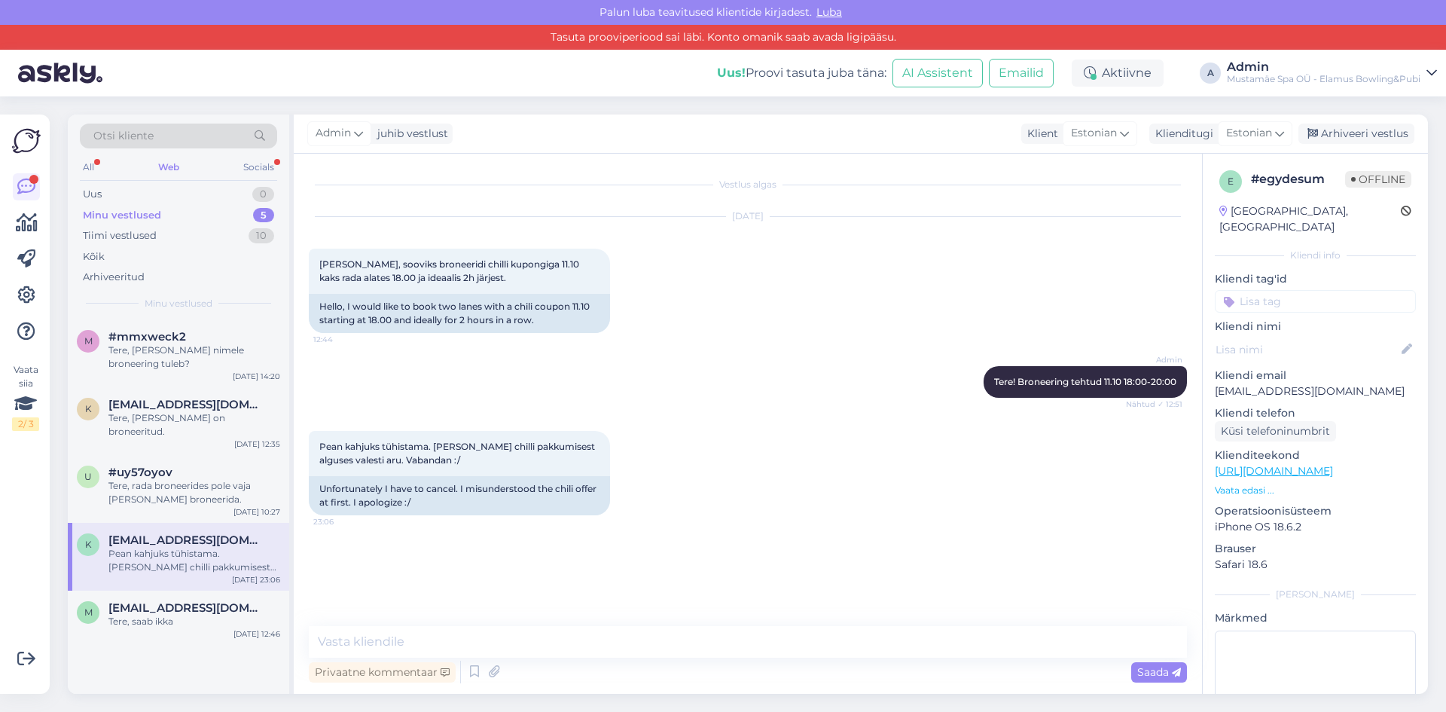 This screenshot has height=712, width=1446. I want to click on button: AI Assistent, so click(937, 73).